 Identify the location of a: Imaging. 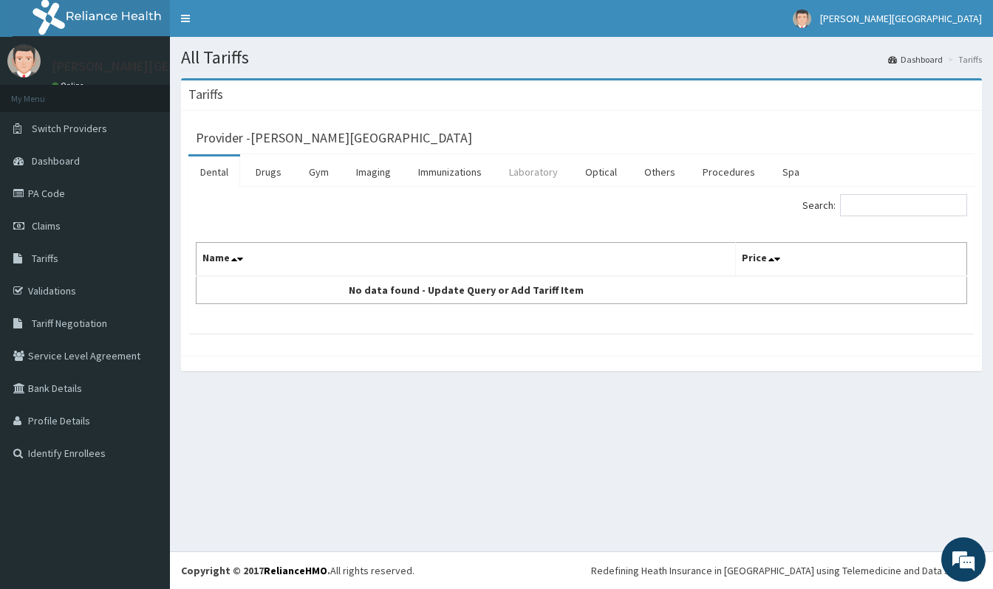
(373, 172).